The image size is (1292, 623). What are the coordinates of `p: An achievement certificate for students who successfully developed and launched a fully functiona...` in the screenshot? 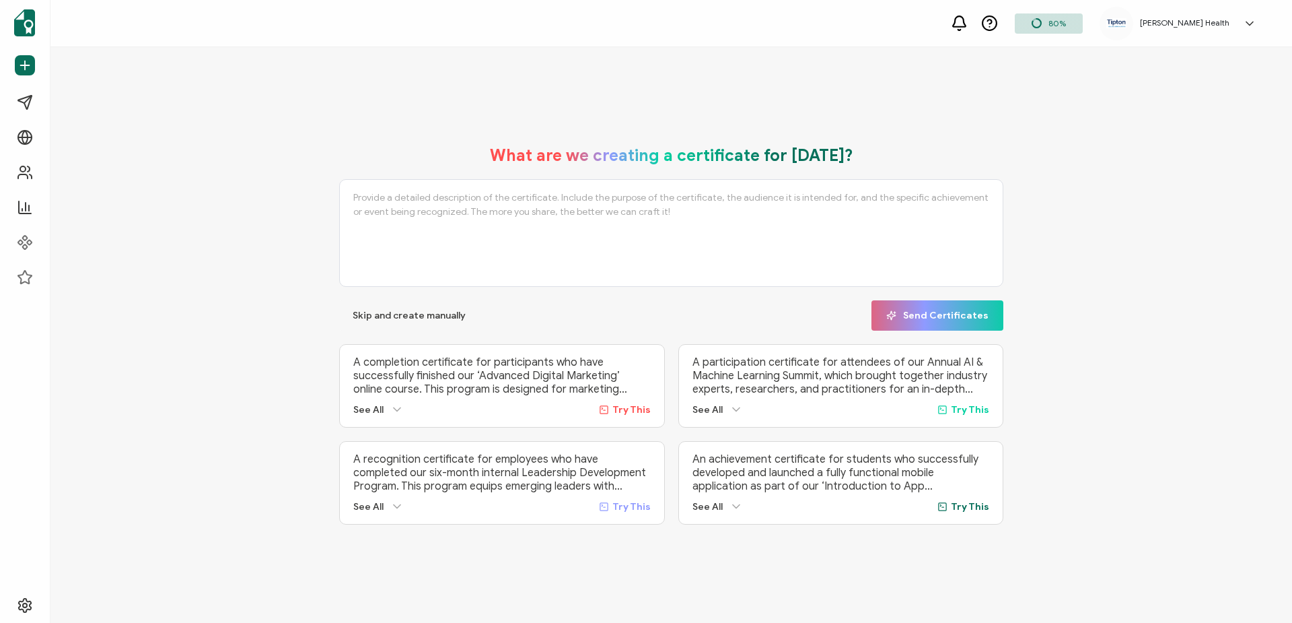 It's located at (841, 473).